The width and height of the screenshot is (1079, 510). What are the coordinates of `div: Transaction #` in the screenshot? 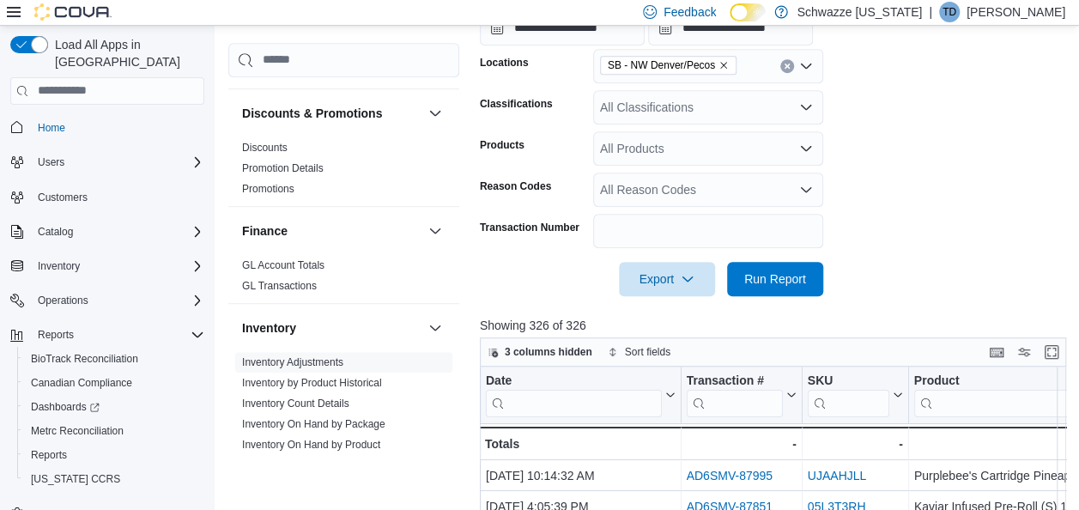 It's located at (734, 380).